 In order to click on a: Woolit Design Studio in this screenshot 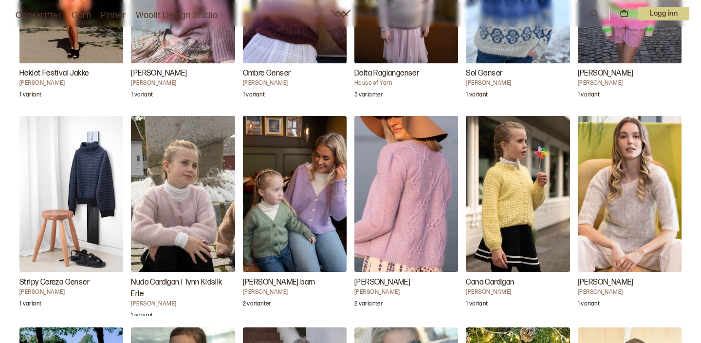, I will do `click(177, 16)`.